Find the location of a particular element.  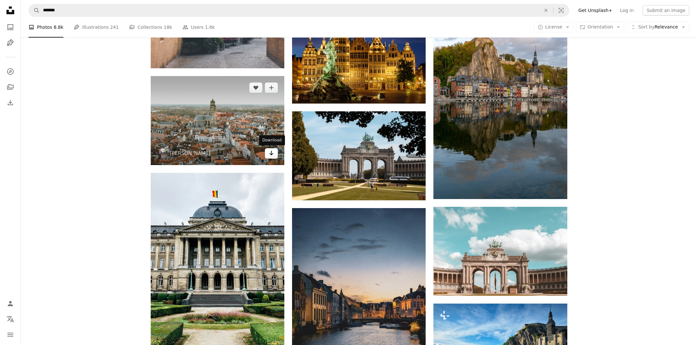

a: river between houses during daytime is located at coordinates (359, 308).